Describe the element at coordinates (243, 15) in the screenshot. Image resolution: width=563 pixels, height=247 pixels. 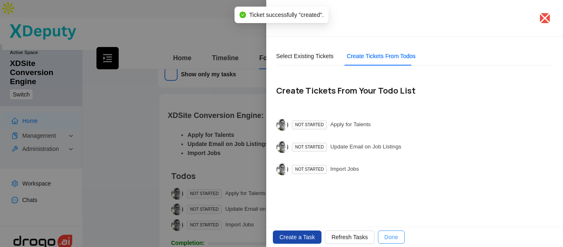
I see `span: check-circle` at that location.